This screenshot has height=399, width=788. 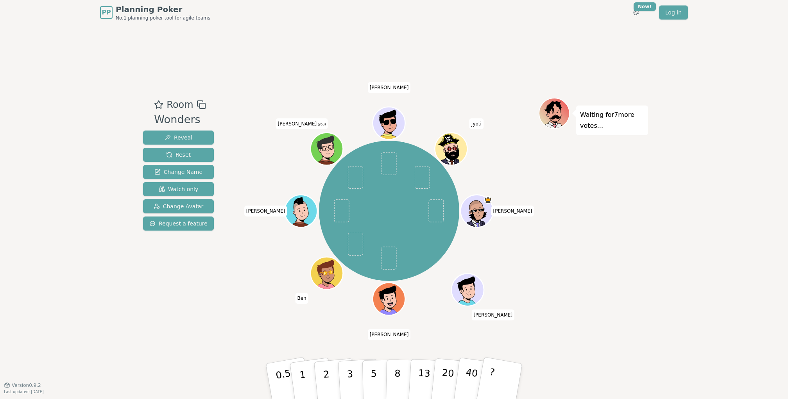 I want to click on a: Log in, so click(x=673, y=13).